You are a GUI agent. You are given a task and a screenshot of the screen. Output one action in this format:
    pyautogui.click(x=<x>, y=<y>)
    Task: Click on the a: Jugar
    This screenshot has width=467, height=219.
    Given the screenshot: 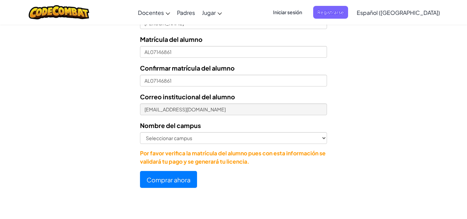 What is the action you would take?
    pyautogui.click(x=212, y=12)
    